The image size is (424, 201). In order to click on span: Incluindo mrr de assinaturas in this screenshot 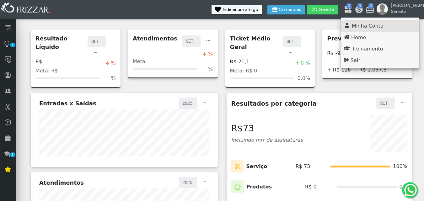, I will do `click(267, 140)`.